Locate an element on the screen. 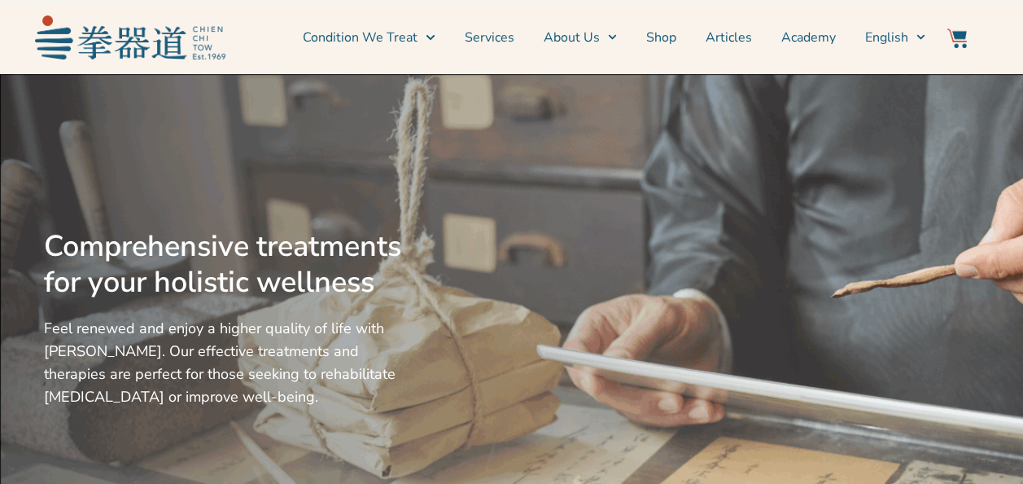 The width and height of the screenshot is (1023, 484). h2: Comprehensive treatments for your holistic wellness is located at coordinates (226, 265).